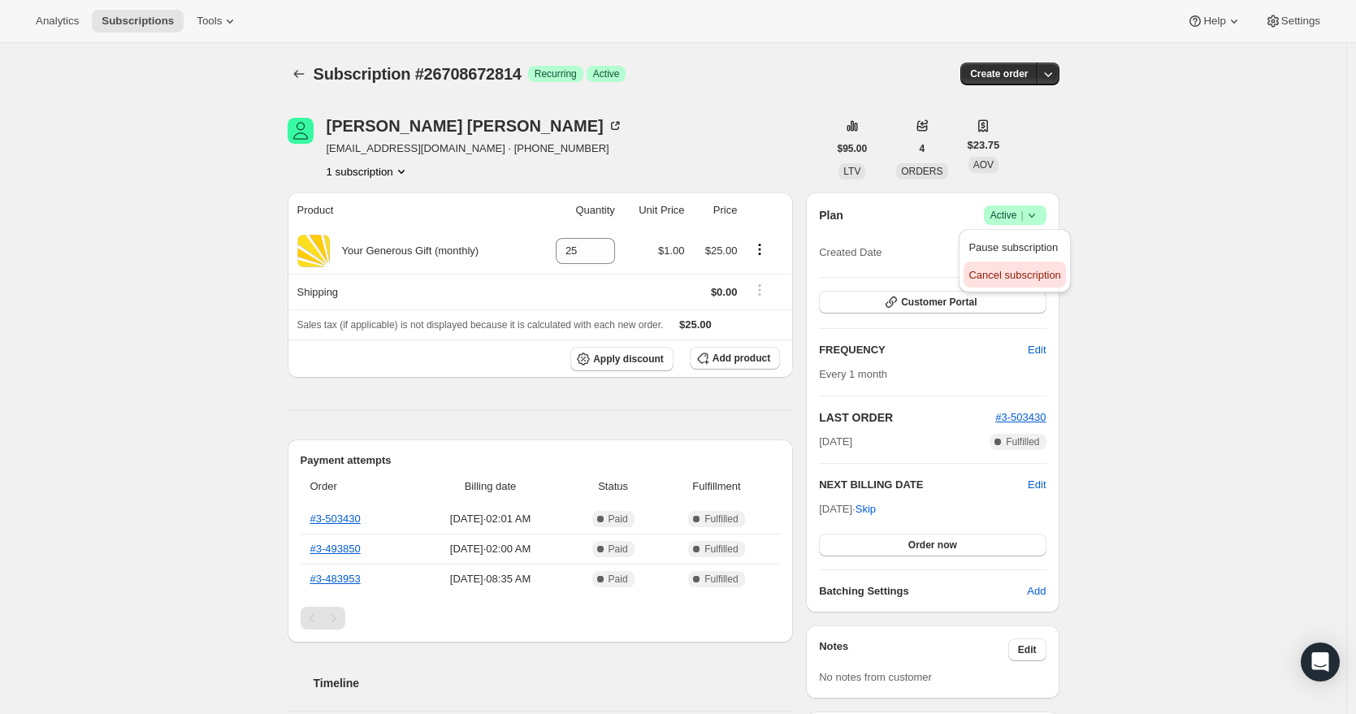 The height and width of the screenshot is (714, 1356). Describe the element at coordinates (921, 171) in the screenshot. I see `span: ORDERS` at that location.